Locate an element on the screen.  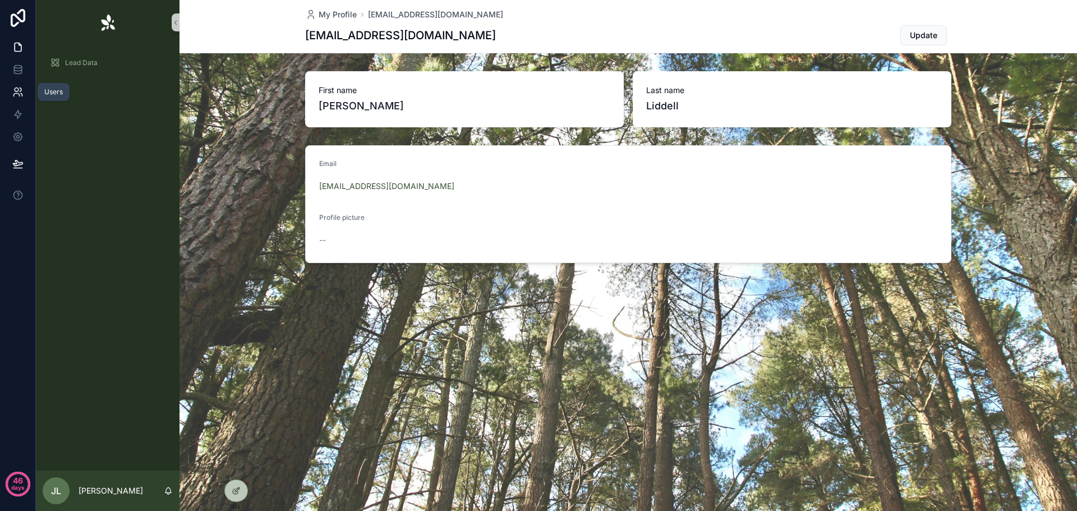
span: Last name is located at coordinates (792, 90).